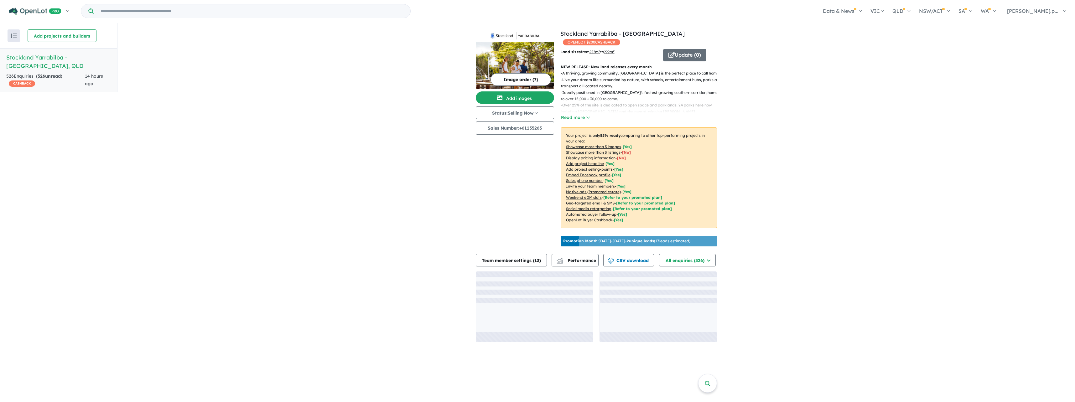 The height and width of the screenshot is (402, 1075). Describe the element at coordinates (252, 11) in the screenshot. I see `input: Try estate name, suburb, builder or developer` at that location.